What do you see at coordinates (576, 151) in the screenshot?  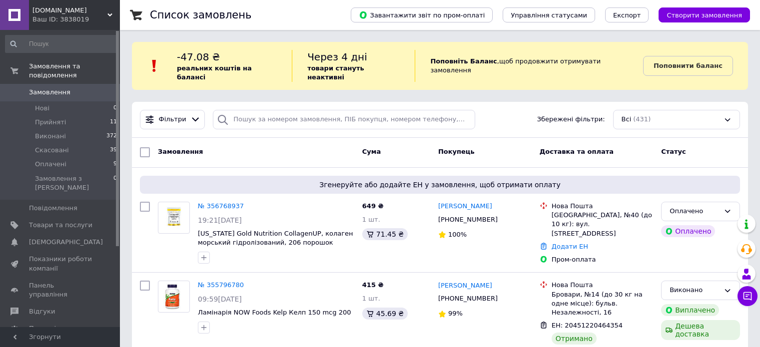 I see `span: Доставка та оплата` at bounding box center [576, 151].